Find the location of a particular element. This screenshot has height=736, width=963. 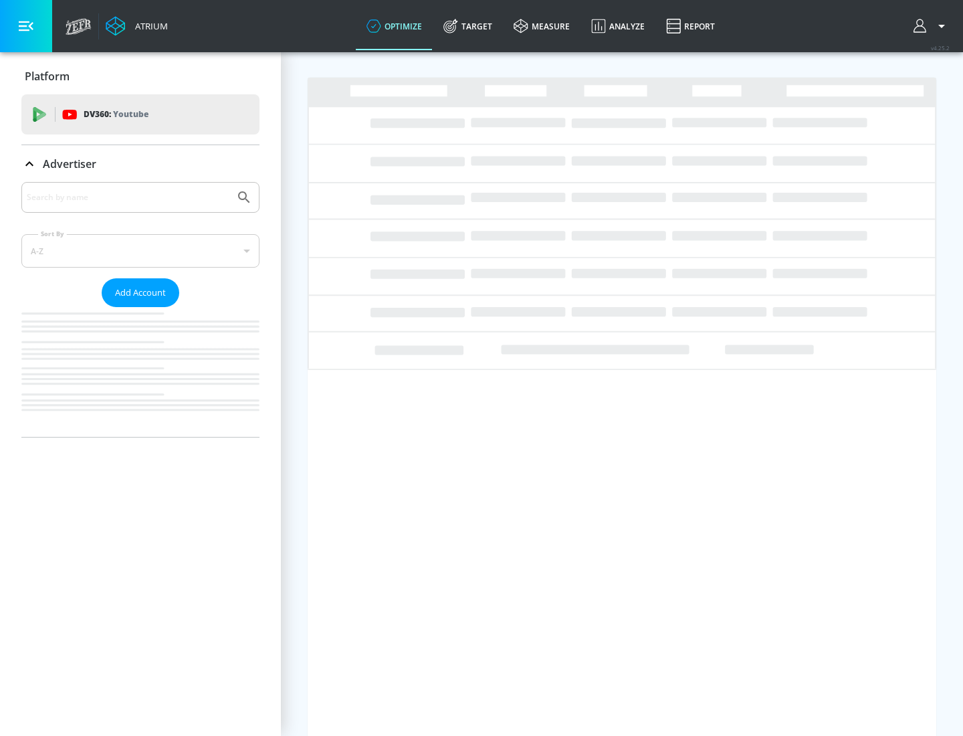

div: DV360: Youtube is located at coordinates (140, 114).